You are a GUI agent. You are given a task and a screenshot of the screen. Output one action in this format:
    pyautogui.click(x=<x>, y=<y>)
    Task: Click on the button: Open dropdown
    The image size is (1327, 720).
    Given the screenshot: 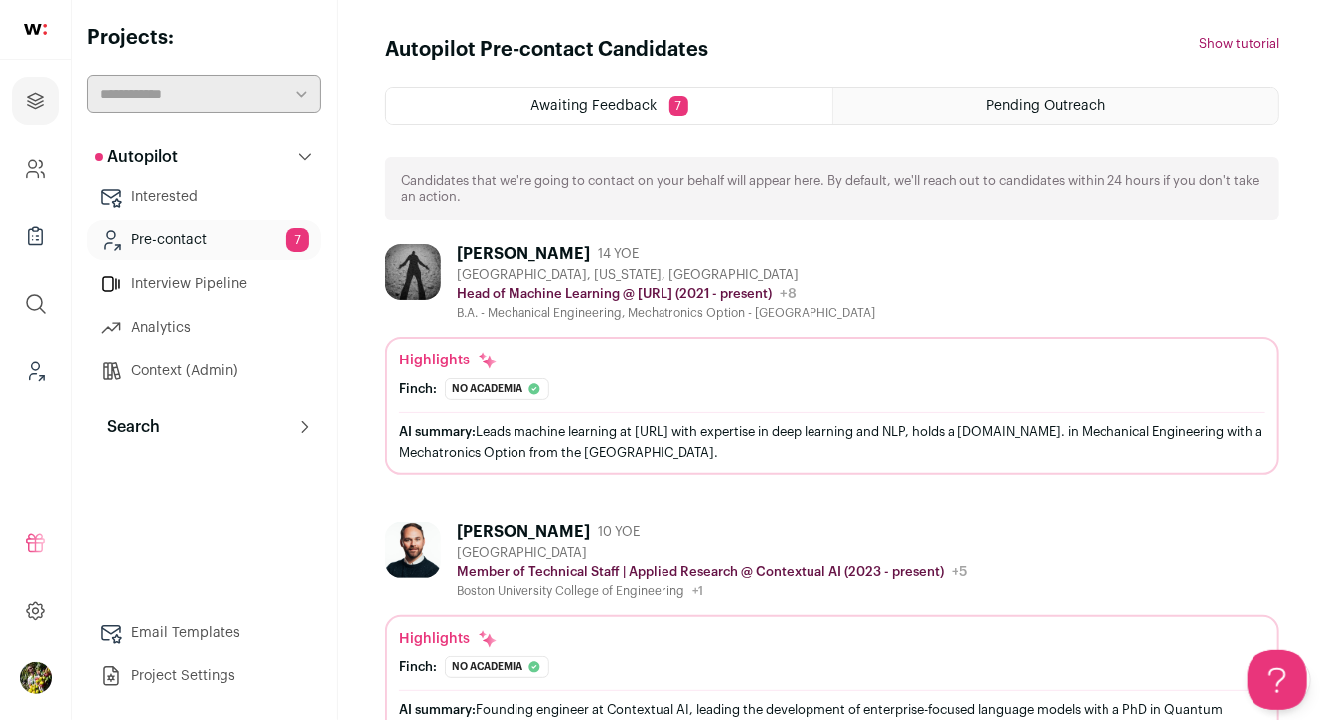 What is the action you would take?
    pyautogui.click(x=36, y=678)
    